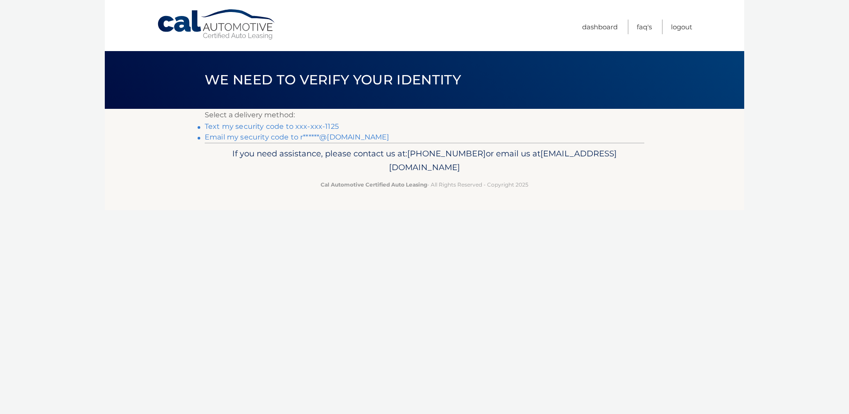 The height and width of the screenshot is (414, 849). I want to click on strong: Cal Automotive Certified Auto Leasing, so click(374, 184).